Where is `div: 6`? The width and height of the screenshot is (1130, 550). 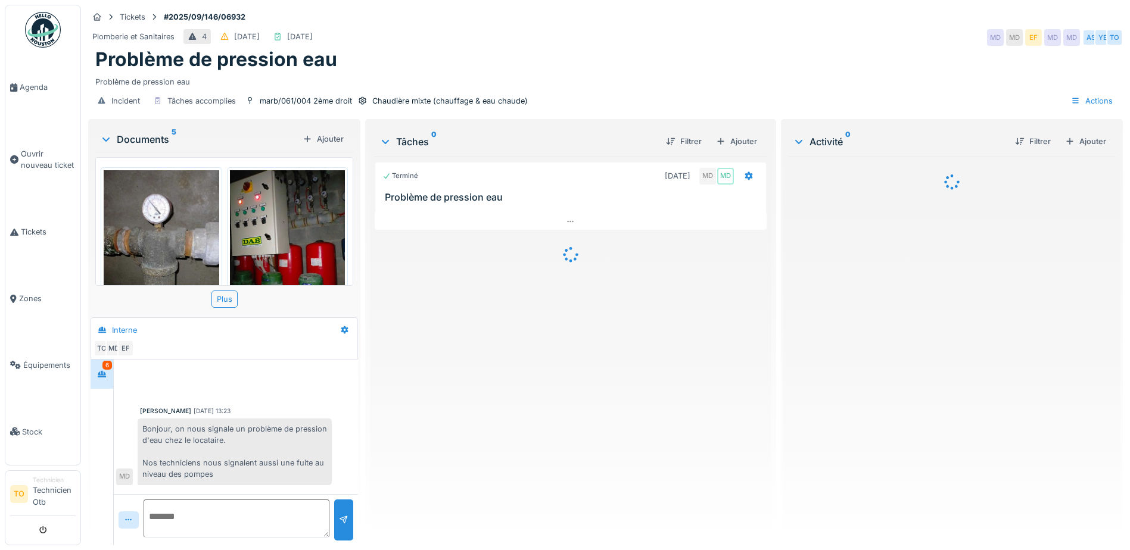
div: 6 is located at coordinates (107, 365).